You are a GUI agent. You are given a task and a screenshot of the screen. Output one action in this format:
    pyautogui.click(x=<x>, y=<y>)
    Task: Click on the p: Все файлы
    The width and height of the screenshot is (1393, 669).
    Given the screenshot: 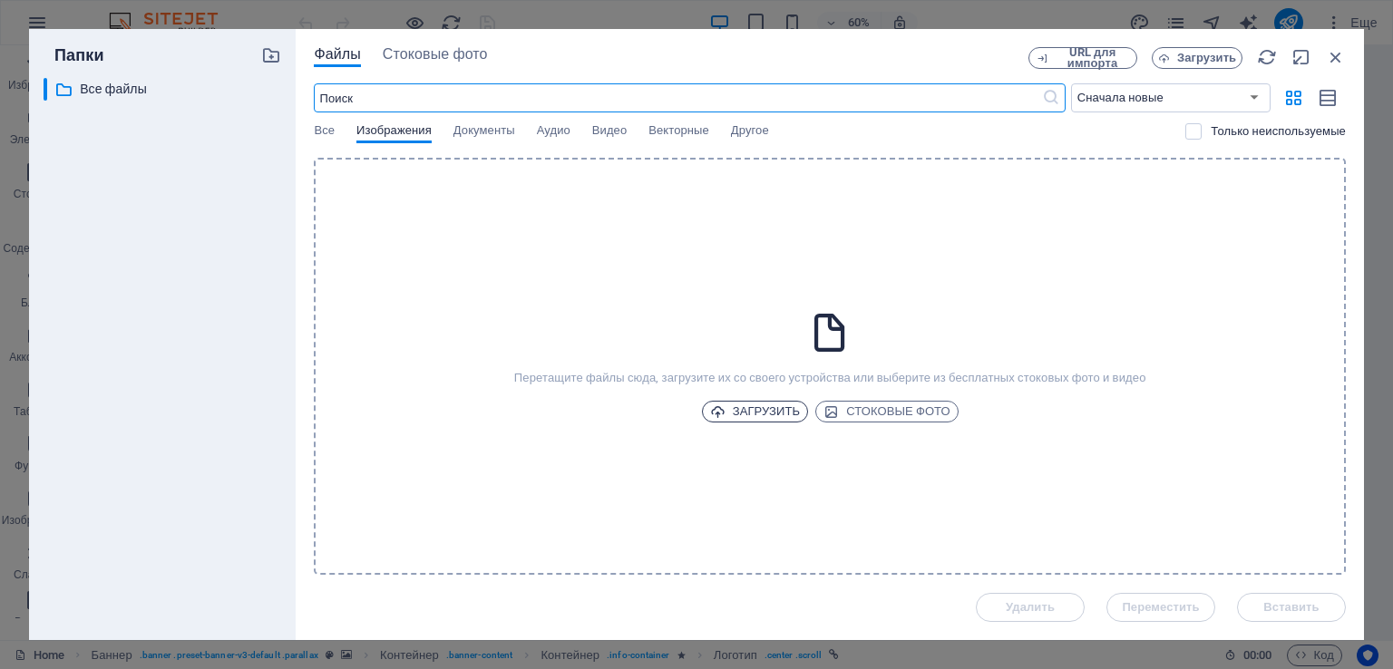 What is the action you would take?
    pyautogui.click(x=164, y=89)
    